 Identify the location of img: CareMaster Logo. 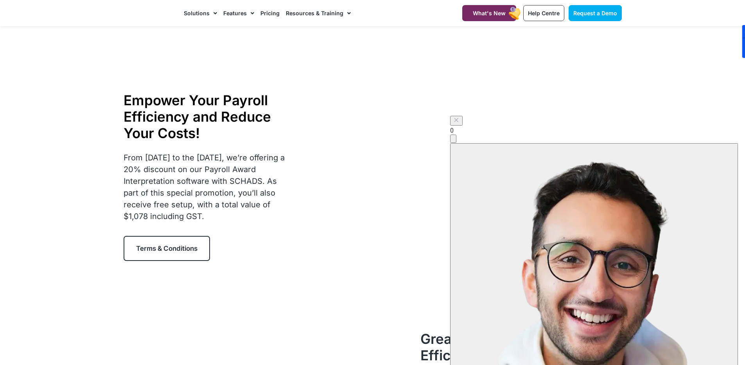
(150, 13).